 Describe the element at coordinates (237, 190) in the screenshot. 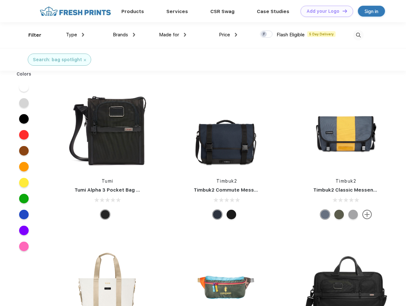

I see `a: Timbuk2 Commute Messenger Bag` at that location.